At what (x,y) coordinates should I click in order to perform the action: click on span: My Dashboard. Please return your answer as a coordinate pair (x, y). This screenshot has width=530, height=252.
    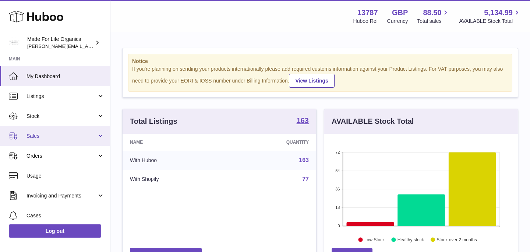
    Looking at the image, I should click on (66, 76).